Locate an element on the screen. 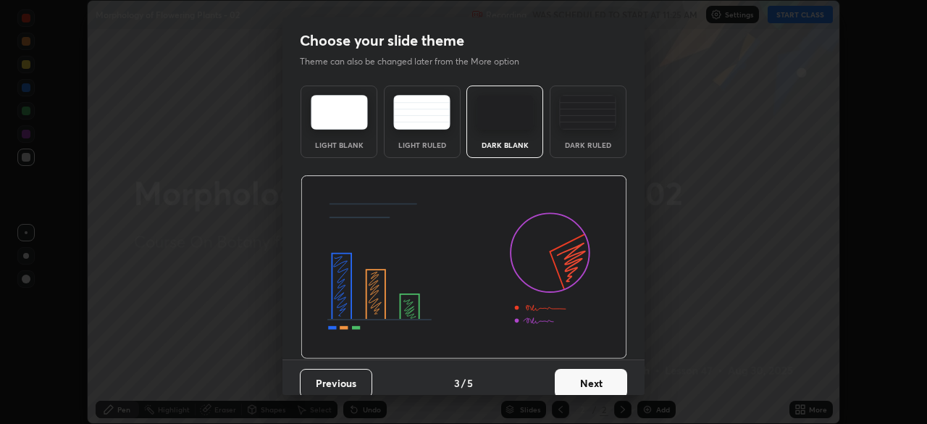  div: Dark Ruled is located at coordinates (588, 145).